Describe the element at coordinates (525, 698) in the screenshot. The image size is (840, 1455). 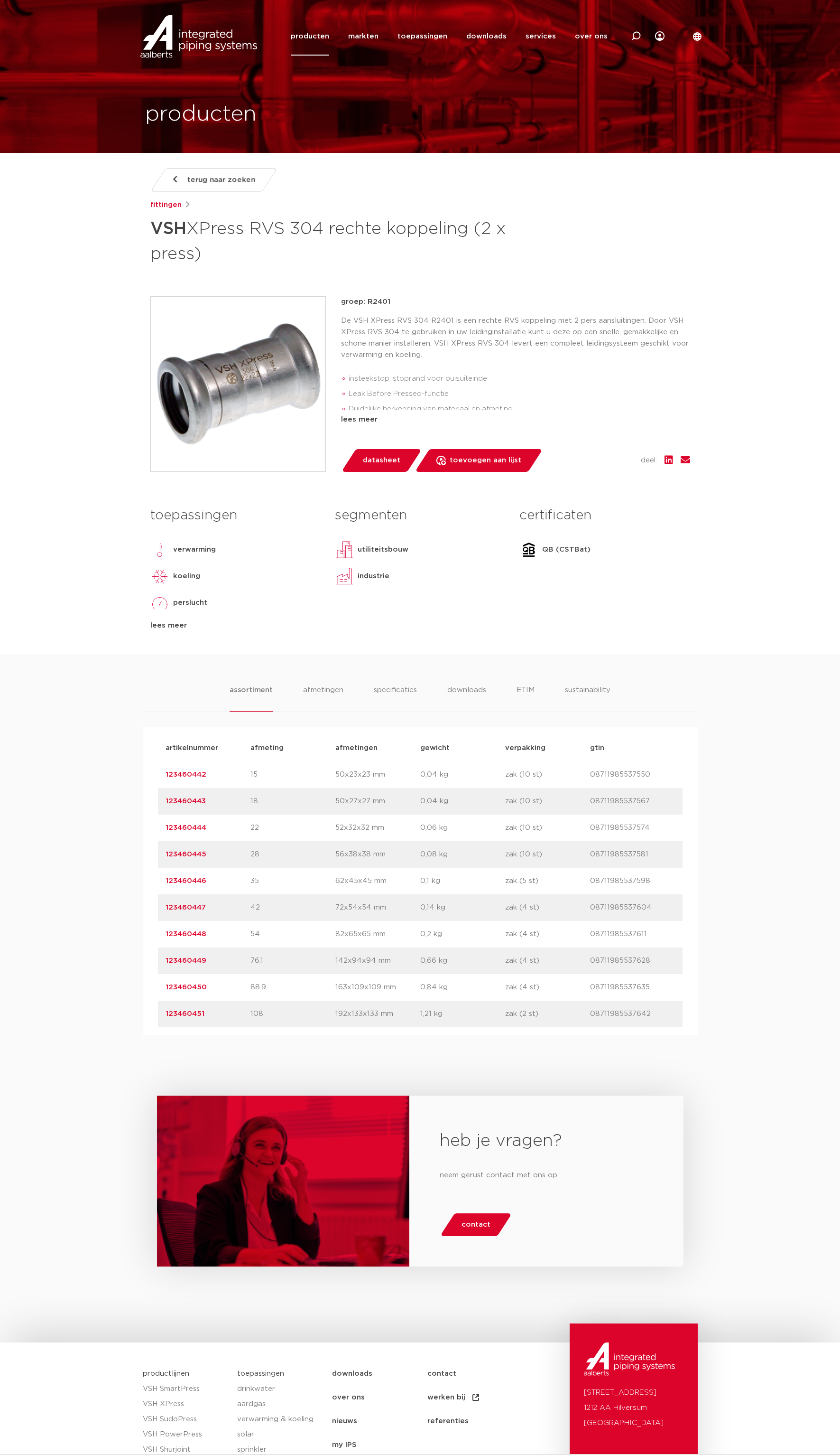
I see `li: ETIM` at that location.